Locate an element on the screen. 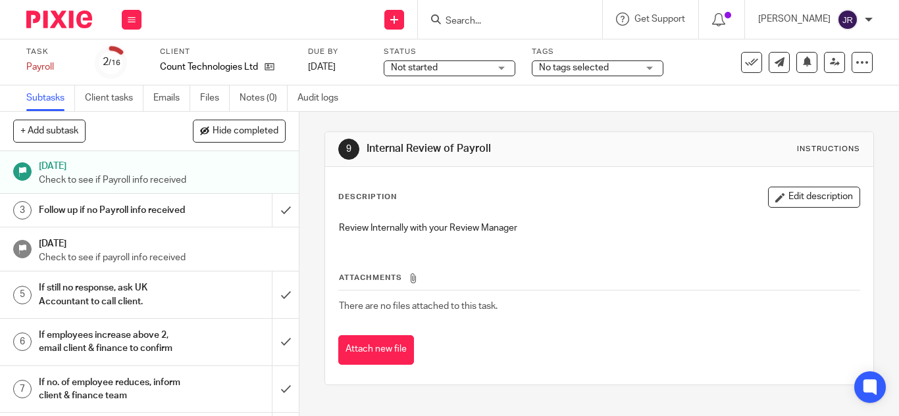 The image size is (899, 416). h1: Follow up if no Payroll info received is located at coordinates (112, 210).